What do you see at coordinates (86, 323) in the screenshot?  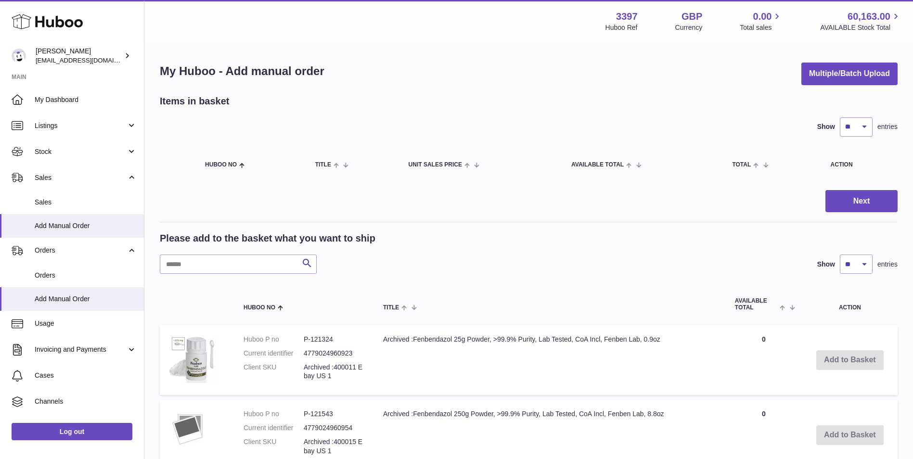 I see `span: Usage` at bounding box center [86, 323].